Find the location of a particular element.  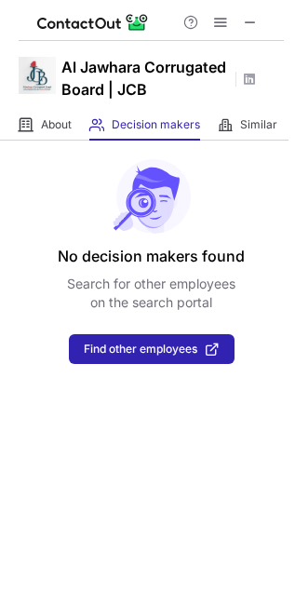

button: Find other employees is located at coordinates (152, 349).